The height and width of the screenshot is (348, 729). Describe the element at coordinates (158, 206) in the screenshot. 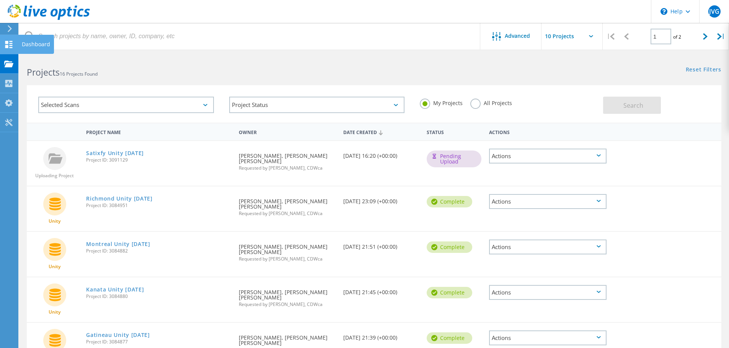

I see `span: Project ID: 3084951` at that location.